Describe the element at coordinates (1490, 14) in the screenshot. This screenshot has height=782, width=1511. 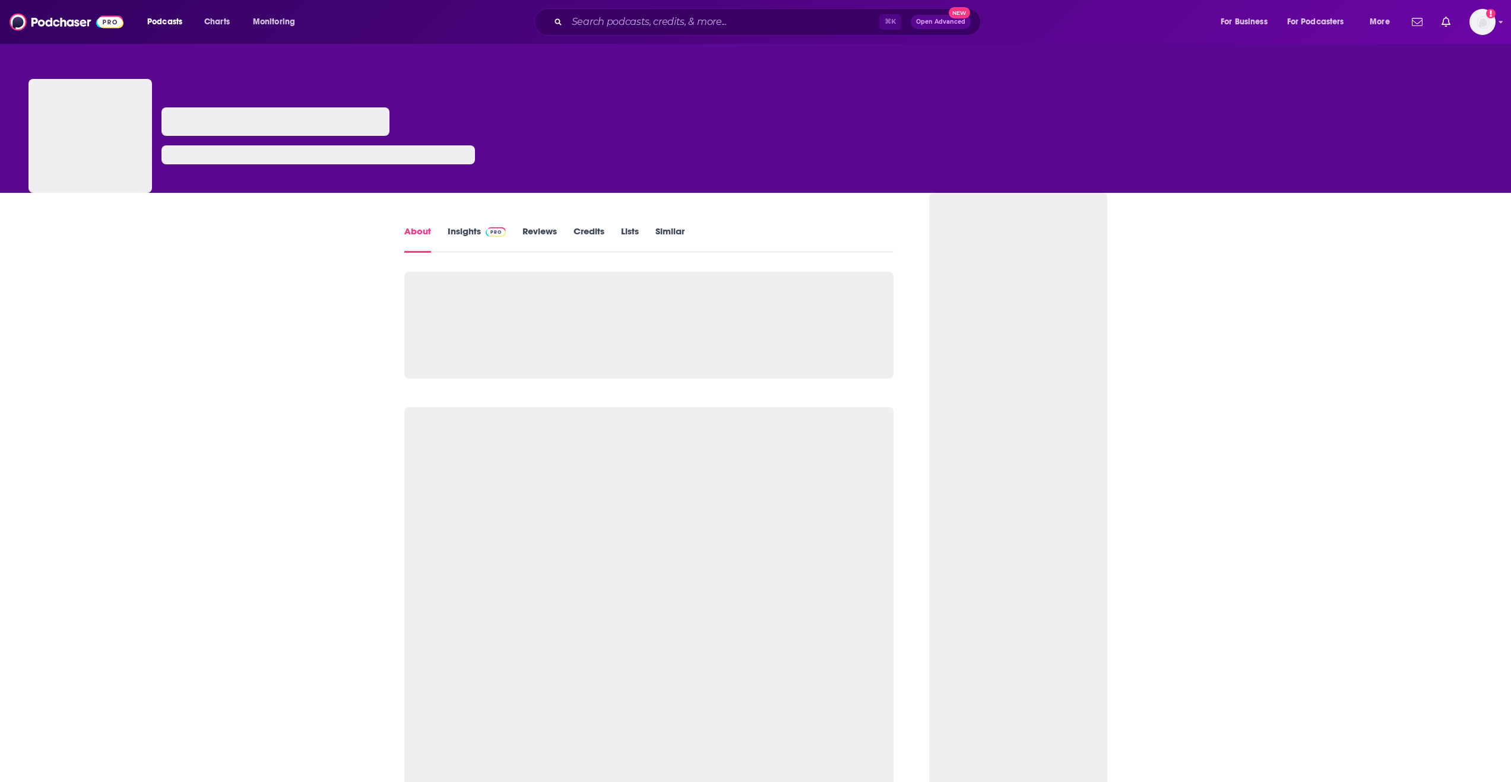
I see `svg: Add a profile image` at that location.